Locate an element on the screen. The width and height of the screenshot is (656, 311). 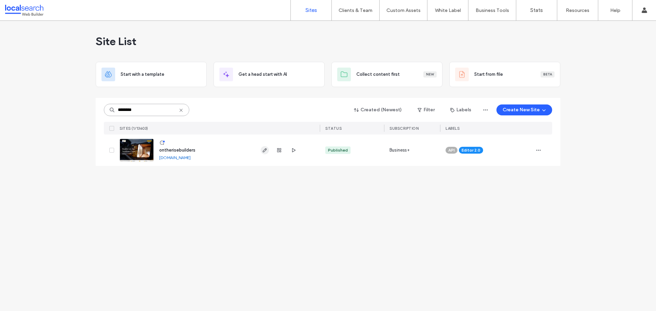
span: Start with a template is located at coordinates (142, 74).